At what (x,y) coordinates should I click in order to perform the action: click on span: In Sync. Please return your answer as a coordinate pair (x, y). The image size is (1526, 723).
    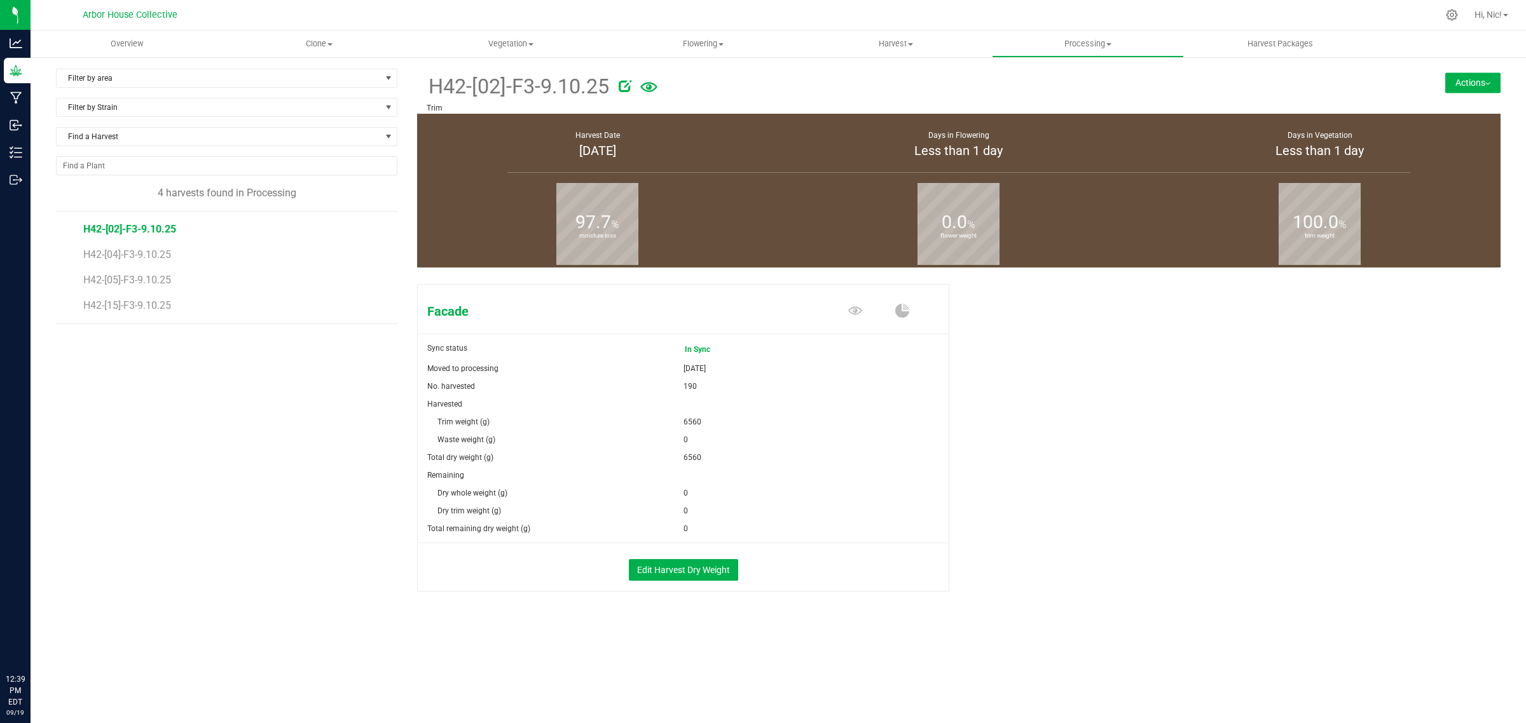
    Looking at the image, I should click on (710, 350).